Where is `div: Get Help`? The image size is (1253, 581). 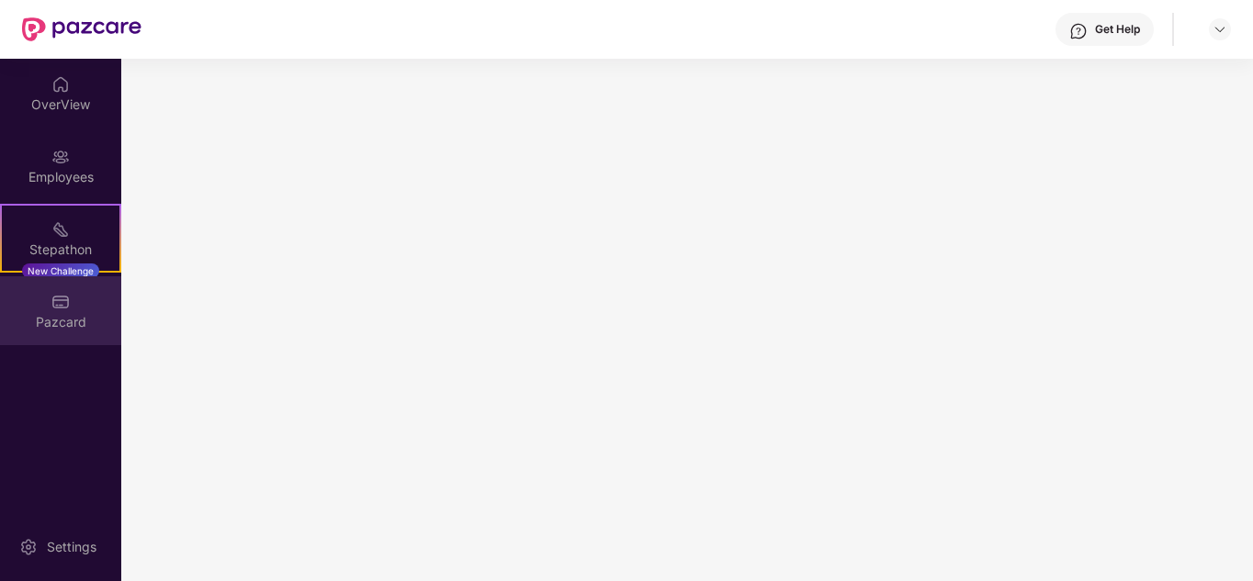
div: Get Help is located at coordinates (1117, 29).